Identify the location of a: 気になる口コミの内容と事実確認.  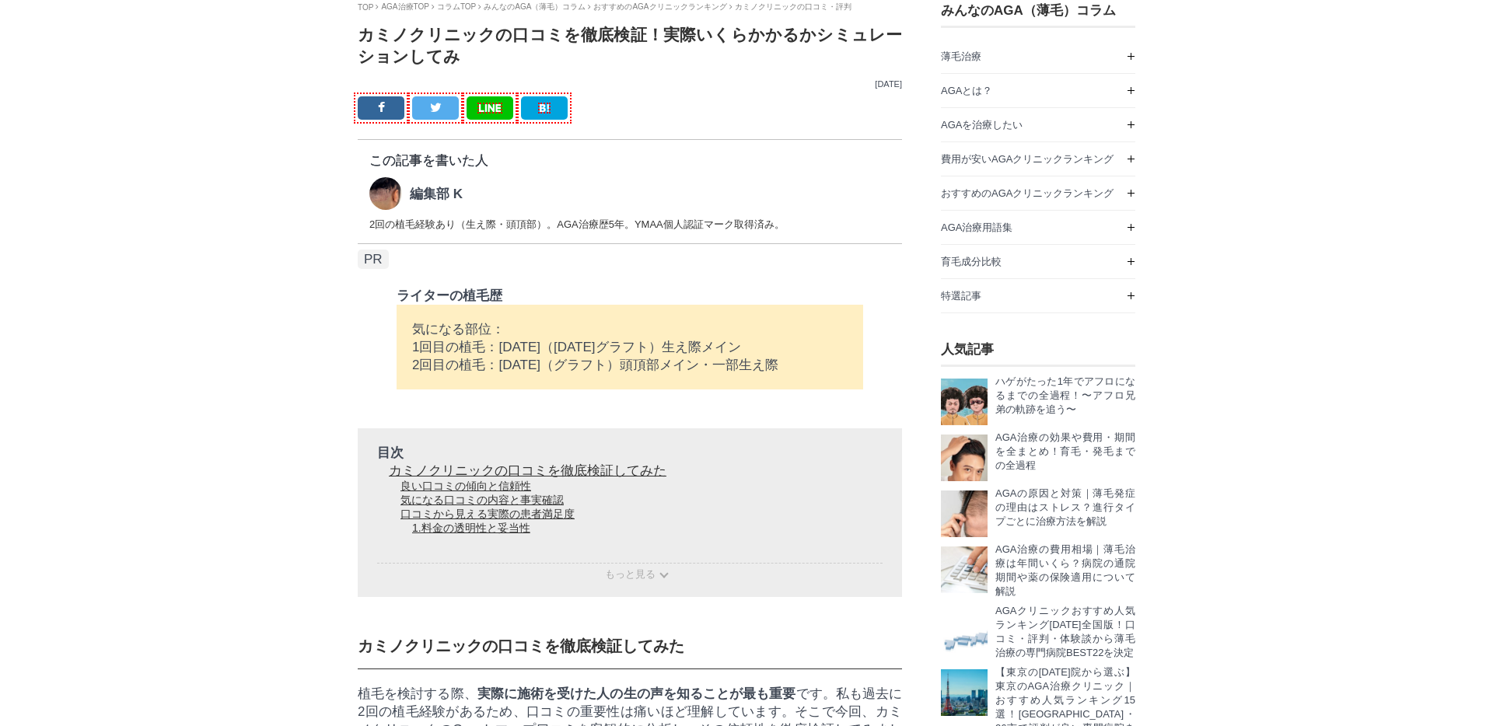
(482, 500).